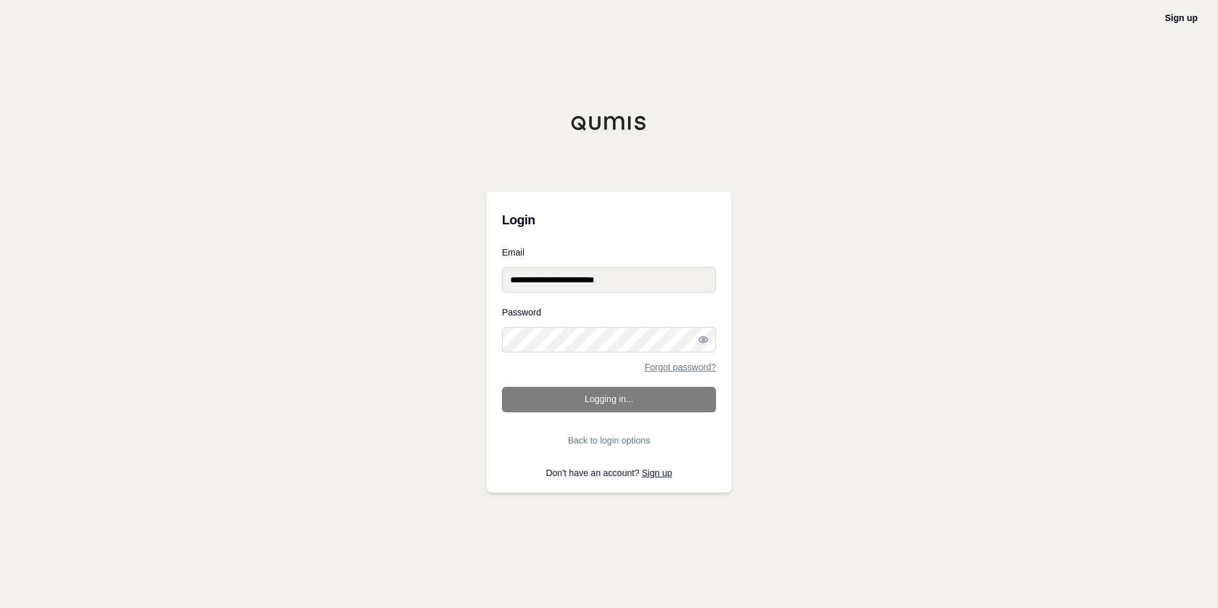 The height and width of the screenshot is (608, 1218). I want to click on label: Password, so click(609, 312).